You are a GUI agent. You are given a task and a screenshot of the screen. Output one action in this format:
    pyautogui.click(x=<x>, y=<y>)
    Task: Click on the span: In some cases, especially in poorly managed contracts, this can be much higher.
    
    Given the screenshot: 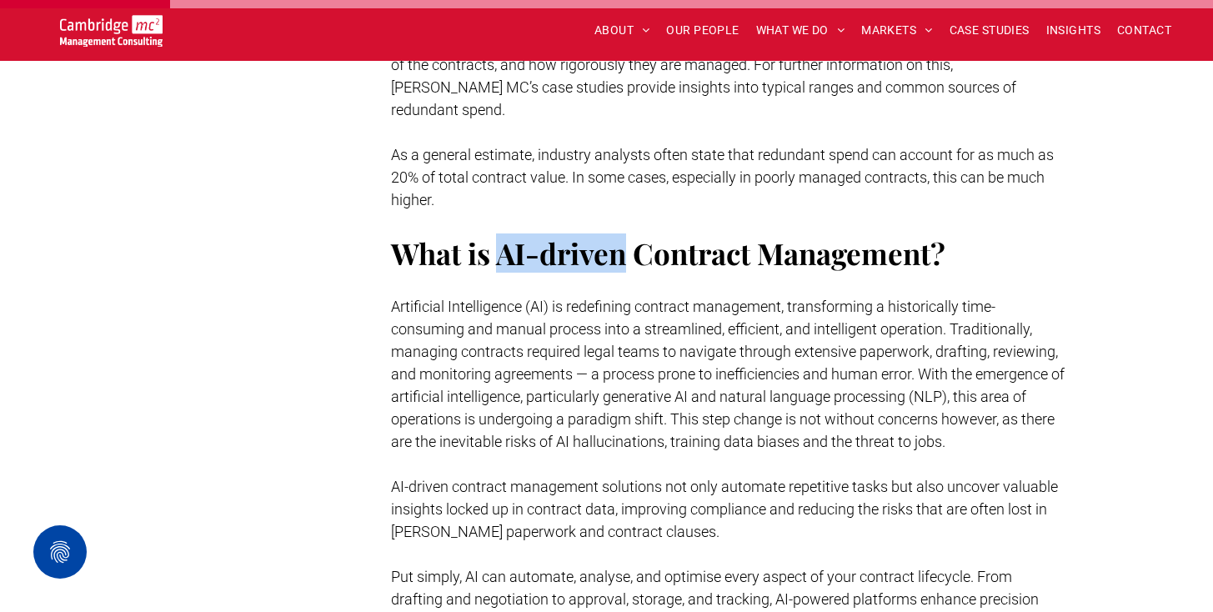 What is the action you would take?
    pyautogui.click(x=718, y=188)
    